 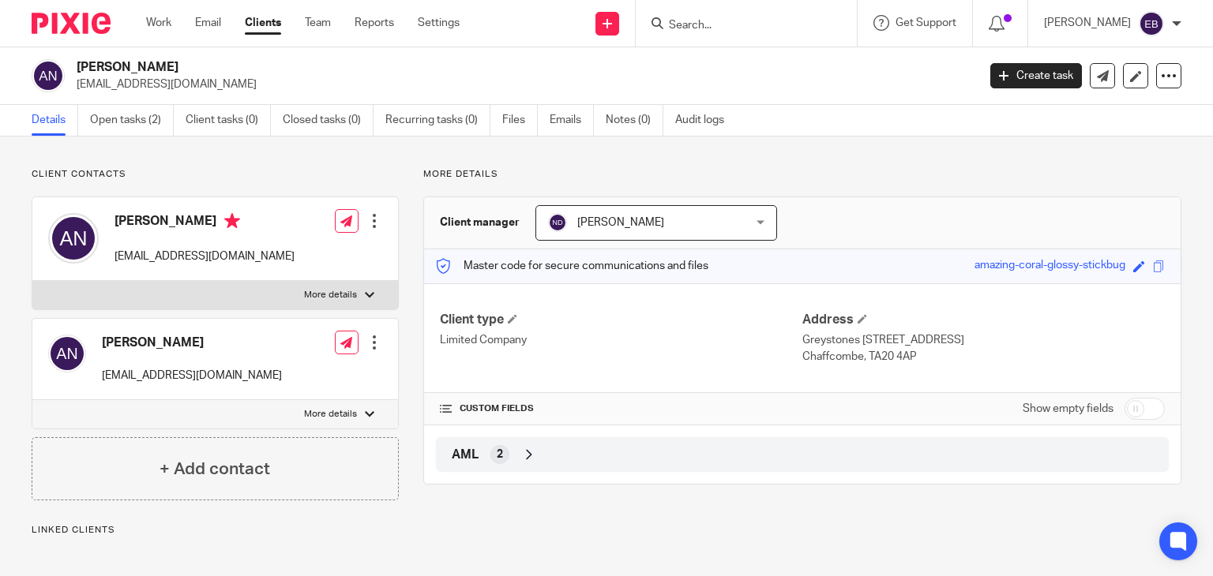 What do you see at coordinates (437, 120) in the screenshot?
I see `a: Recurring tasks (0)` at bounding box center [437, 120].